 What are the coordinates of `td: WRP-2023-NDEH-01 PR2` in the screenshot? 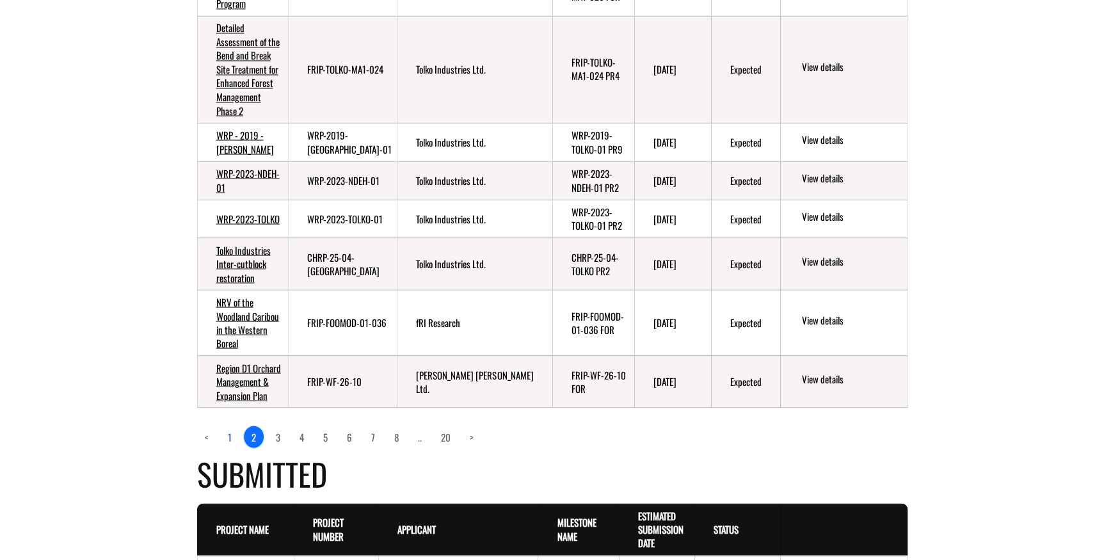 It's located at (593, 180).